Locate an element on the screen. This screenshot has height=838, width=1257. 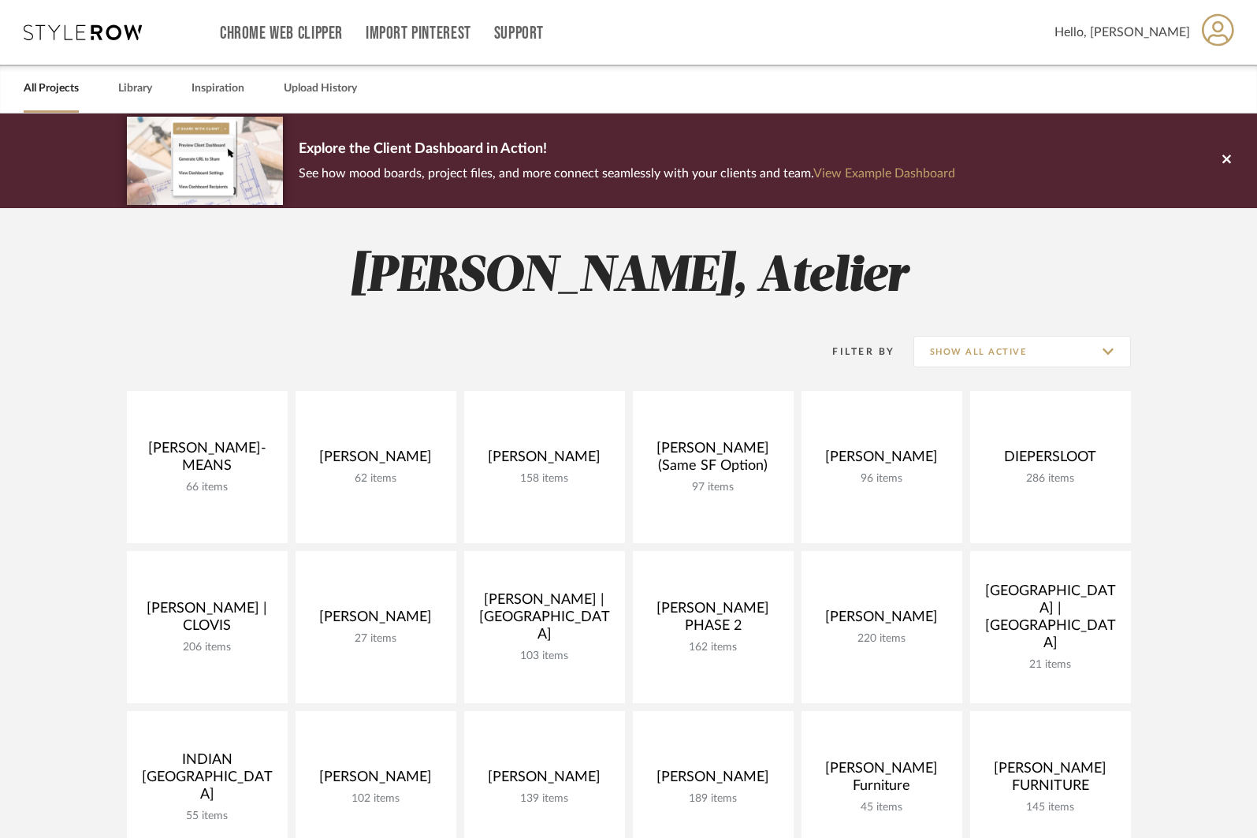
a: View Example Dashboard is located at coordinates (884, 173).